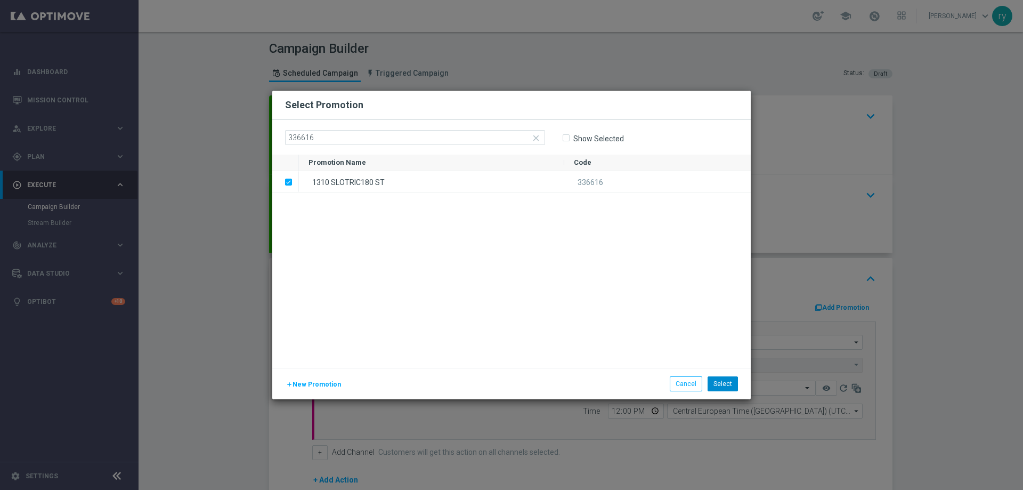  Describe the element at coordinates (317, 384) in the screenshot. I see `span: New Promotion` at that location.